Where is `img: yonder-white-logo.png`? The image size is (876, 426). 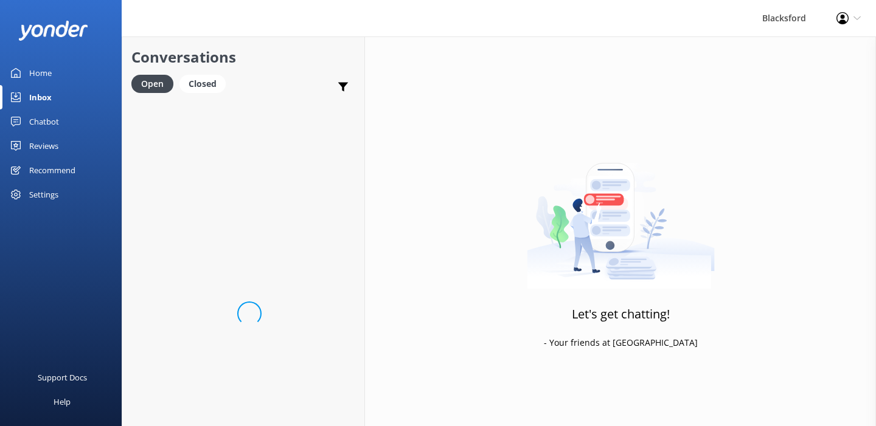
img: yonder-white-logo.png is located at coordinates (53, 30).